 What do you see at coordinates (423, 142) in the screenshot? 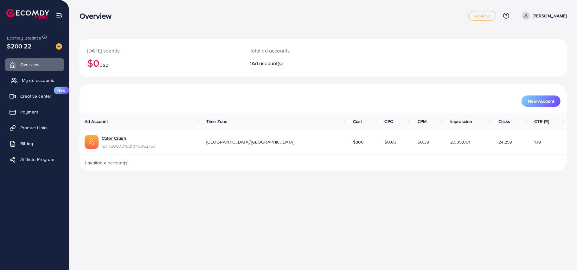
I see `span: $0.39` at bounding box center [423, 142].